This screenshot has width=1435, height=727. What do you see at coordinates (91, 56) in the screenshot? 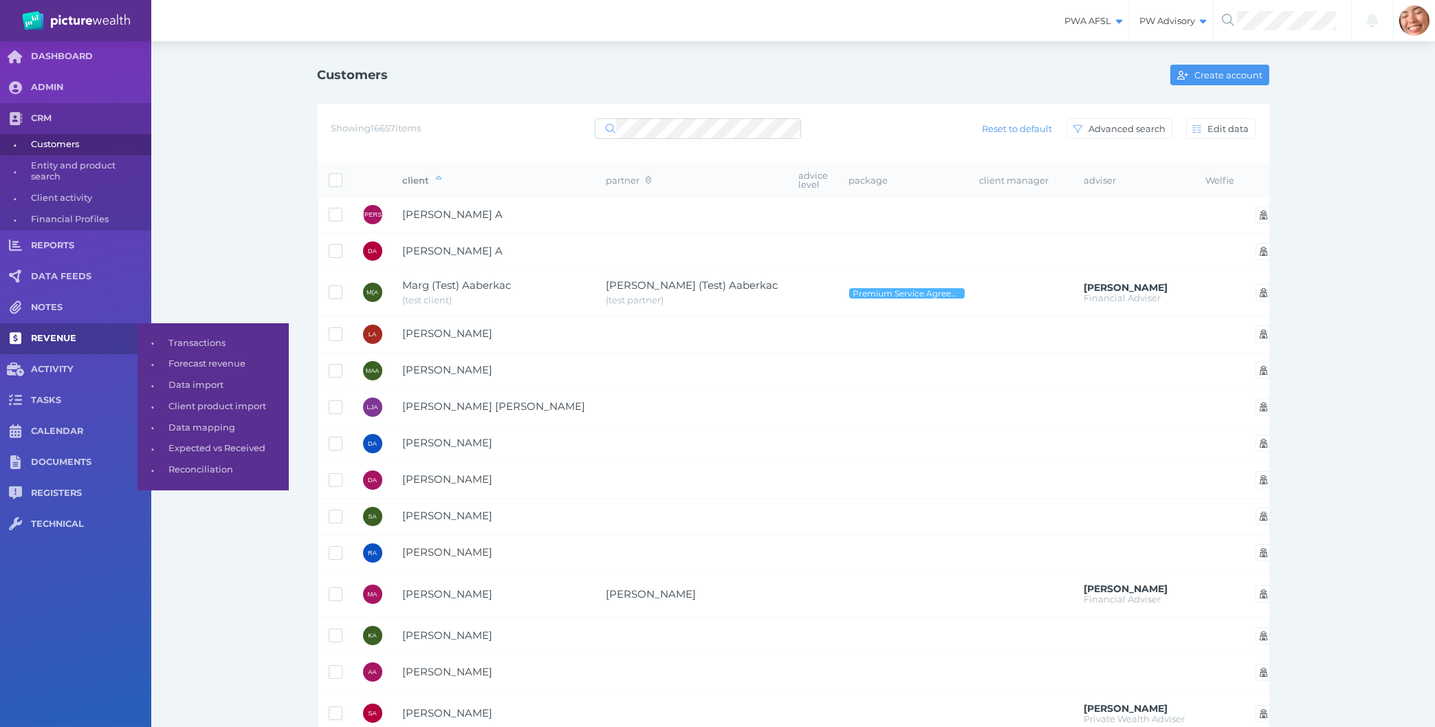
I see `span: DASHBOARD` at bounding box center [91, 56].